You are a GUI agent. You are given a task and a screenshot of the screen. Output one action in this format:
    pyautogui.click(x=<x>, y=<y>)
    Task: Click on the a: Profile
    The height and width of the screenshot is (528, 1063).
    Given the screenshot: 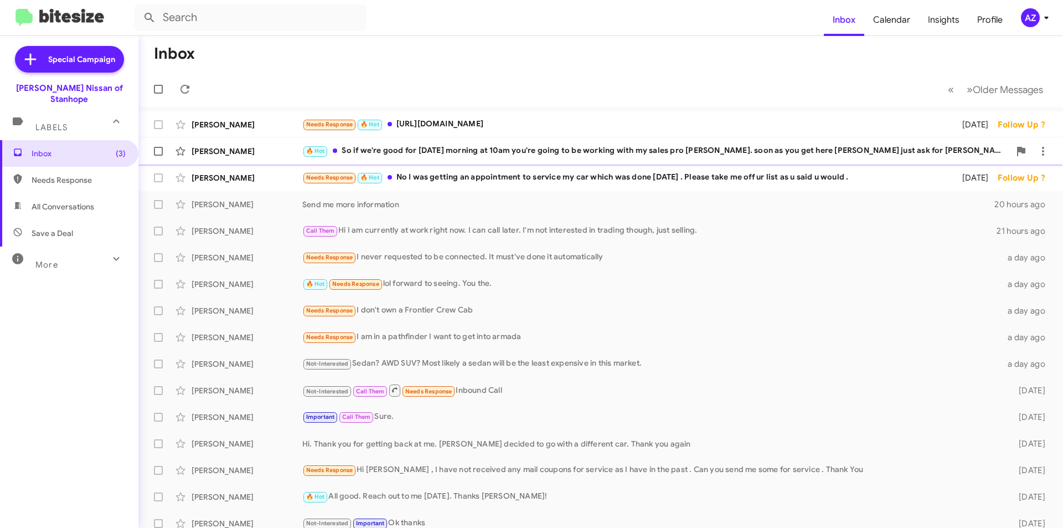 What is the action you would take?
    pyautogui.click(x=990, y=20)
    